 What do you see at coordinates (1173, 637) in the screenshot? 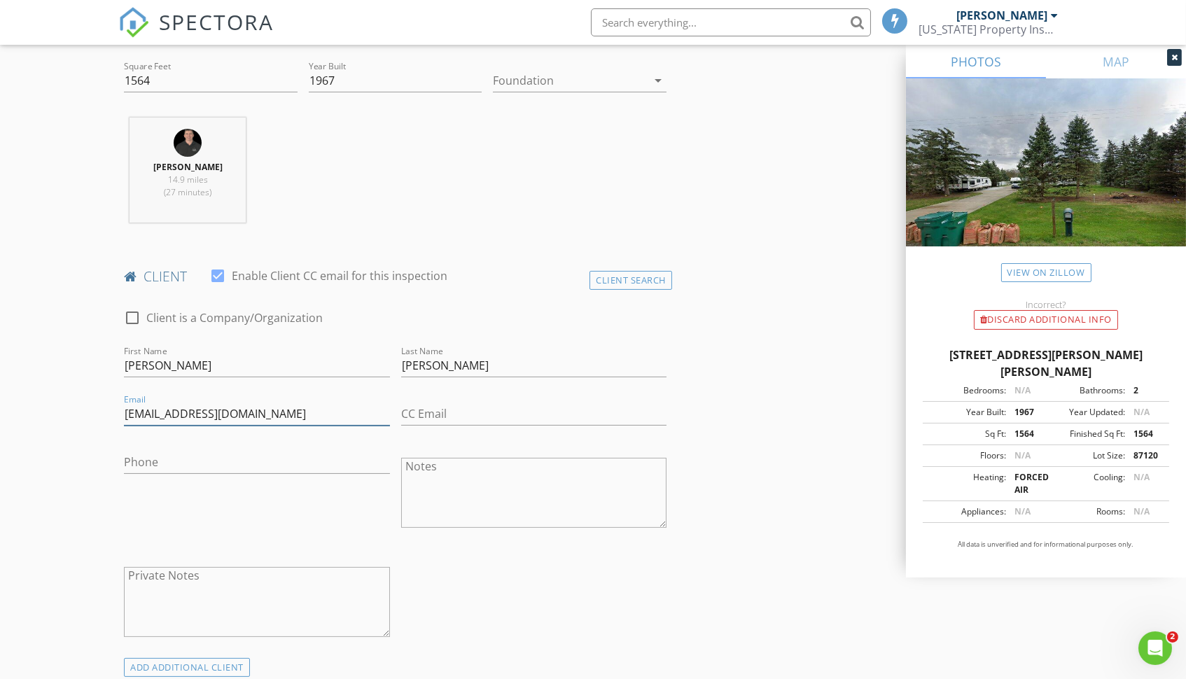
I see `span: 2` at bounding box center [1173, 637].